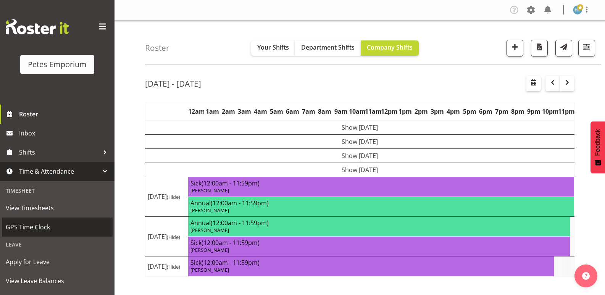 The image size is (605, 295). What do you see at coordinates (373, 111) in the screenshot?
I see `th: 11am` at bounding box center [373, 111].